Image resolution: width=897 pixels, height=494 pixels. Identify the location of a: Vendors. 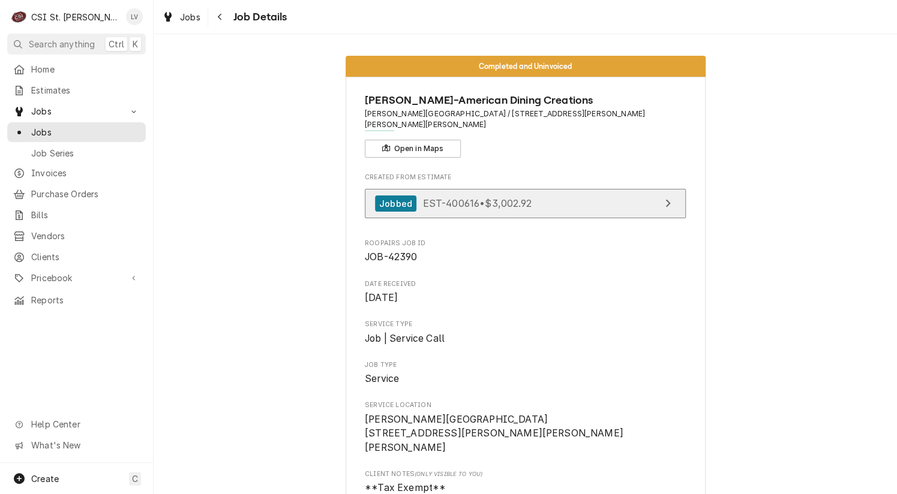
(76, 236).